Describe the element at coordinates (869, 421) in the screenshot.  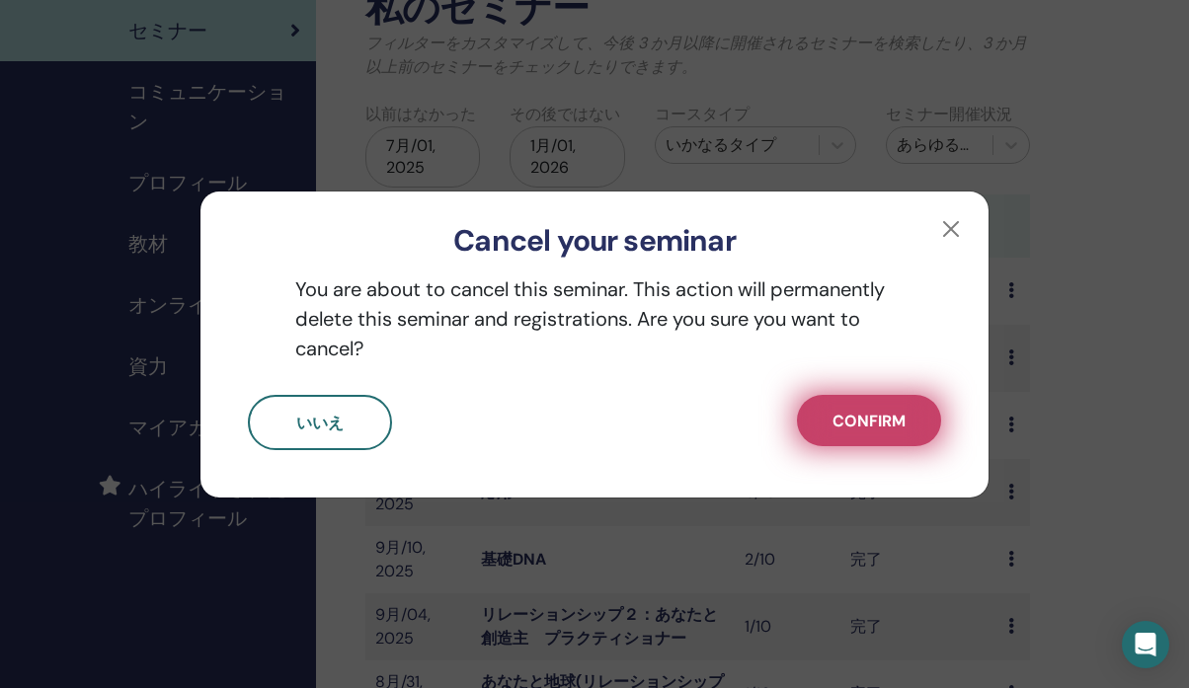
I see `span: Confirm` at that location.